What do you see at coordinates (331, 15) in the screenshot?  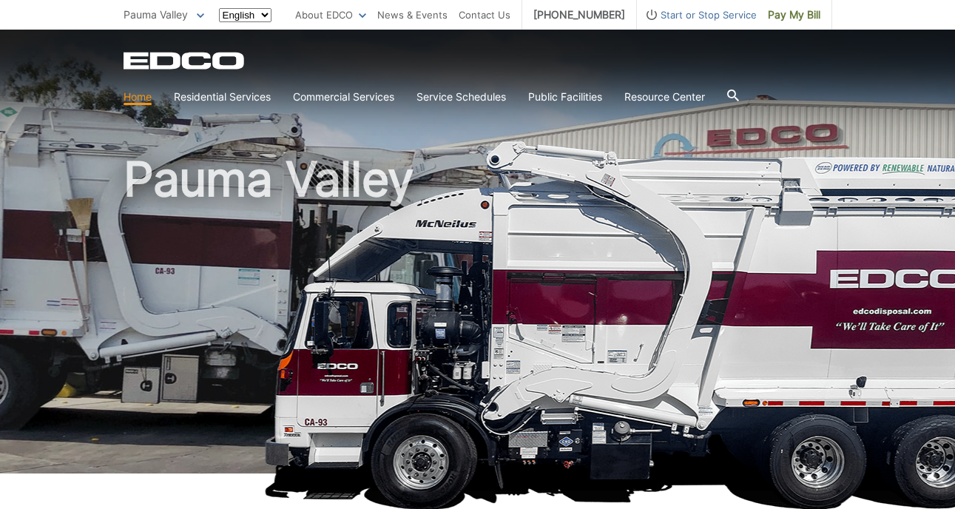 I see `a: About EDCO` at bounding box center [331, 15].